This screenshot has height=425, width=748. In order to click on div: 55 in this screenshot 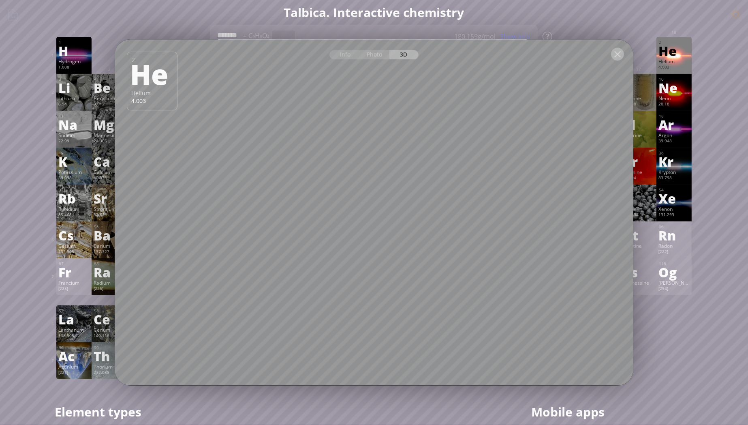, I will do `click(74, 227)`.